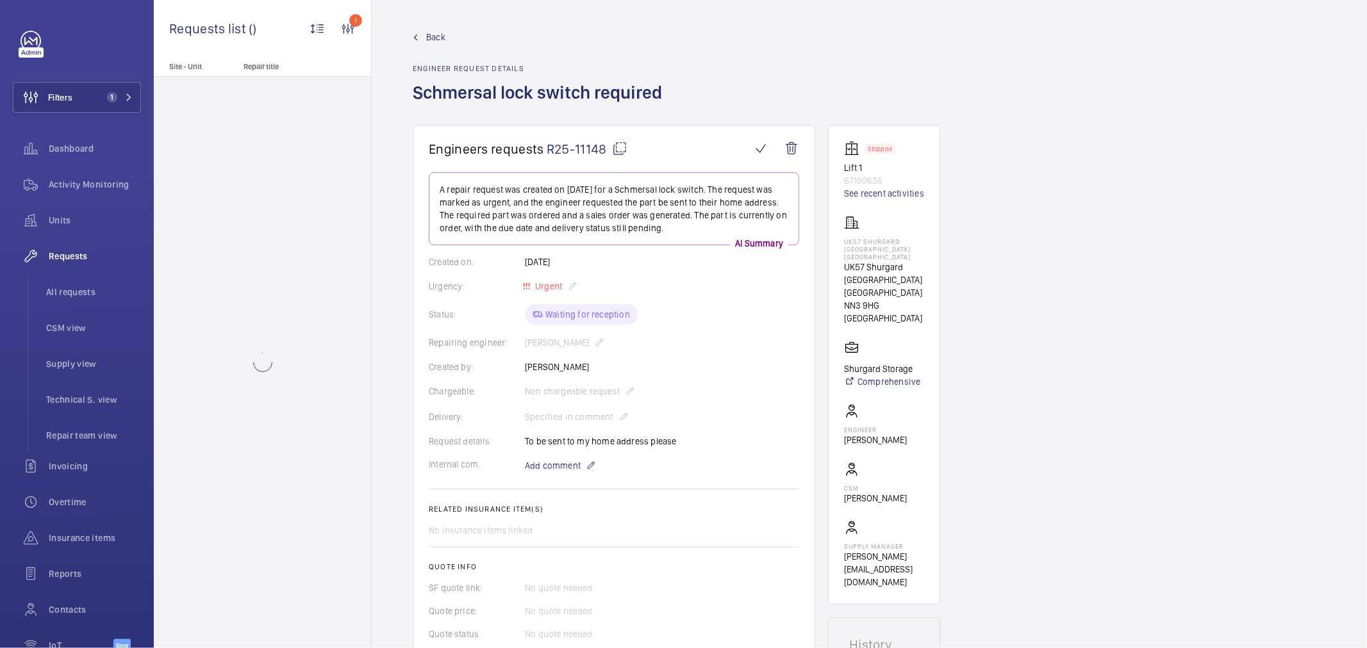 This screenshot has height=648, width=1367. What do you see at coordinates (884, 194) in the screenshot?
I see `a: See recent activities` at bounding box center [884, 194].